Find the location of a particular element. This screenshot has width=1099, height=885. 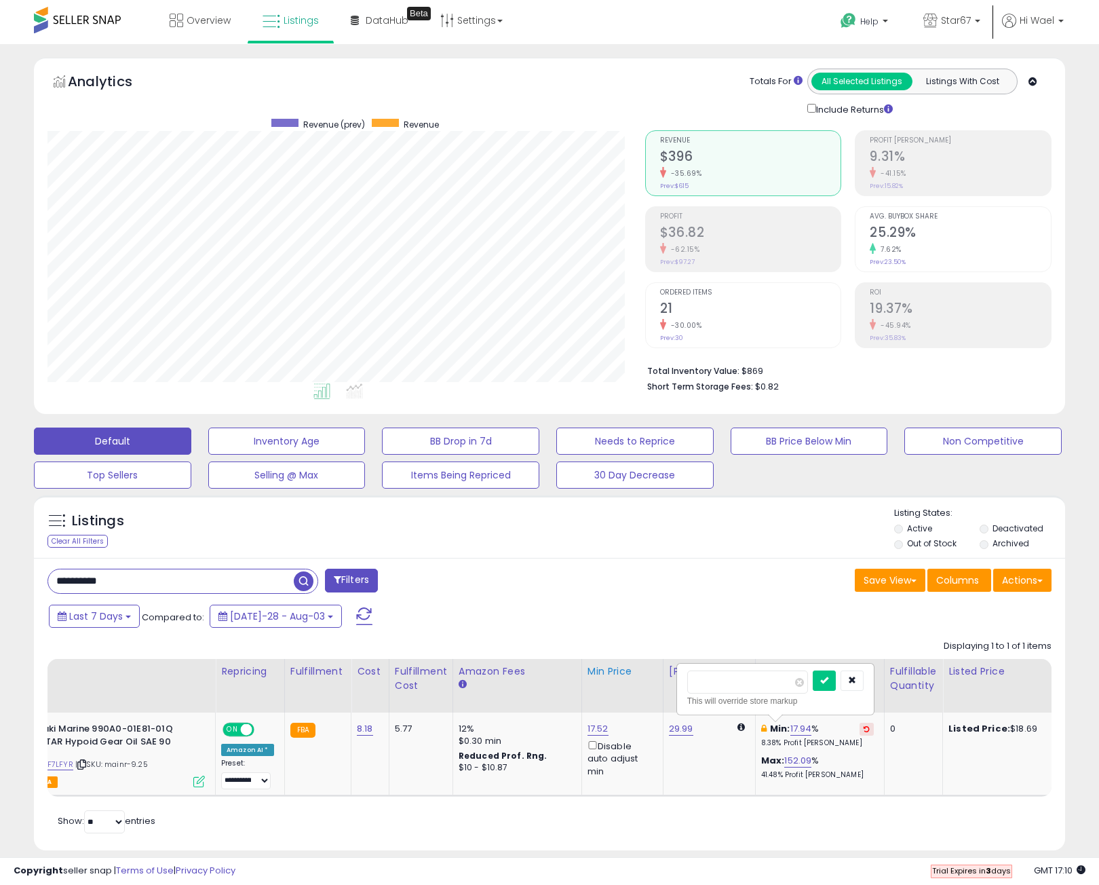

span: Show: entries is located at coordinates (107, 820).